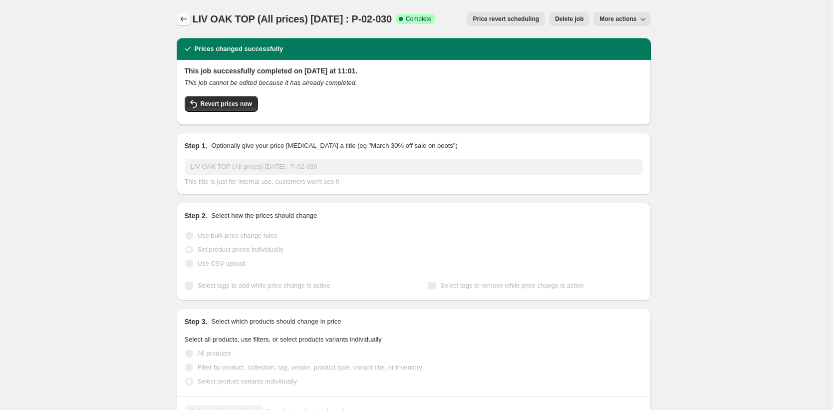 Image resolution: width=833 pixels, height=410 pixels. What do you see at coordinates (221, 104) in the screenshot?
I see `button: Revert prices now` at bounding box center [221, 104].